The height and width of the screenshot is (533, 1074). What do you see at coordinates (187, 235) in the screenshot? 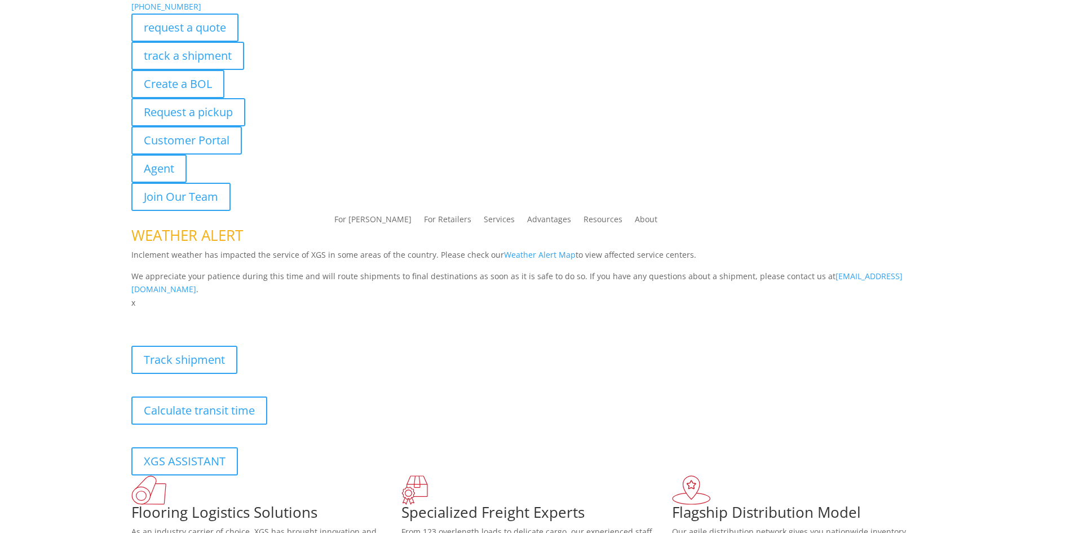
I see `span: WEATHER ALERT` at bounding box center [187, 235].